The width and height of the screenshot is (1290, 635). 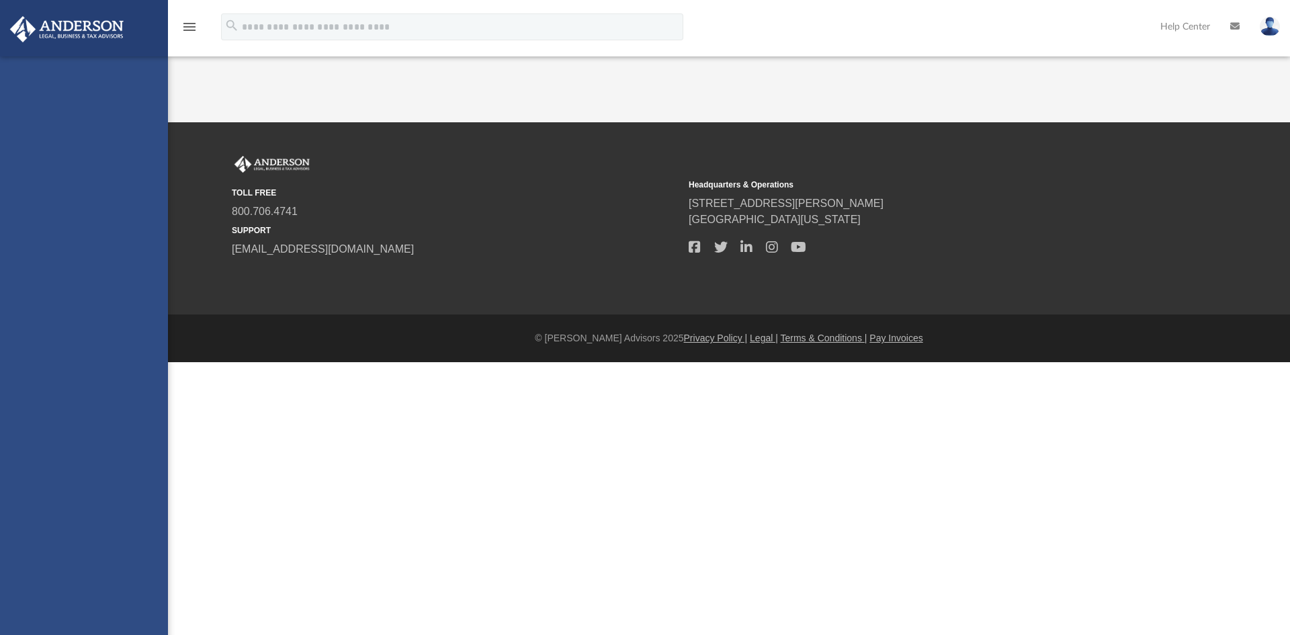 I want to click on a: Terms & Conditions |, so click(x=824, y=338).